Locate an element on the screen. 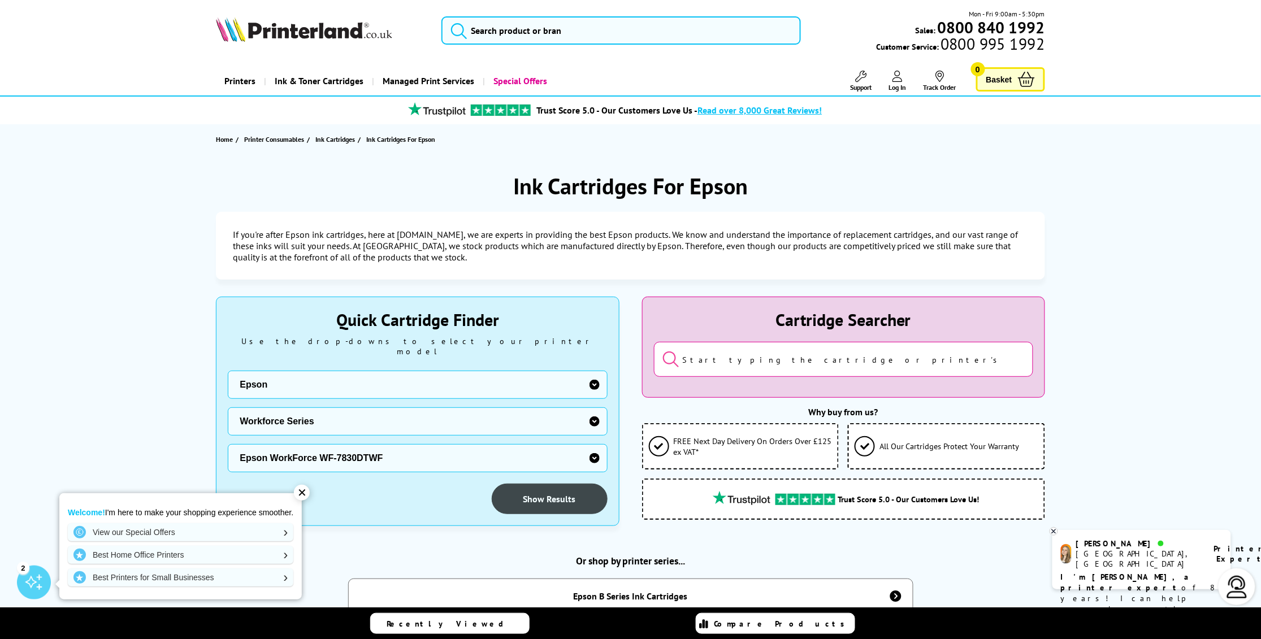  h2: Or shop by printer series... is located at coordinates (630, 560).